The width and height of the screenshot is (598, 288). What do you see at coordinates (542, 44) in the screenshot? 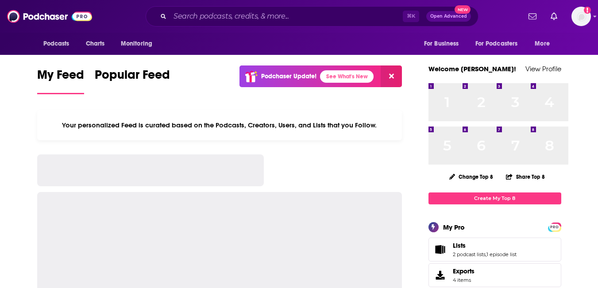
I see `span: More` at bounding box center [542, 44].